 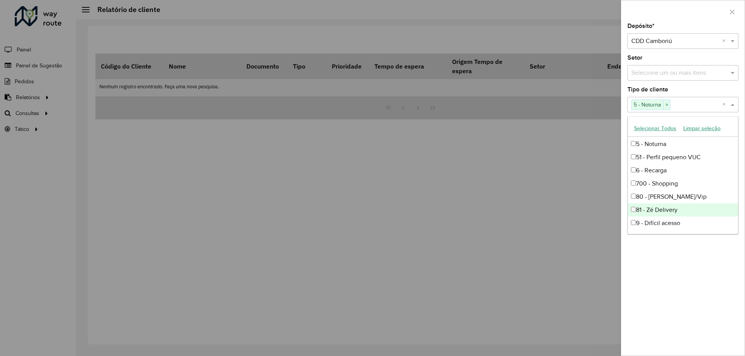 What do you see at coordinates (647, 105) in the screenshot?
I see `span: 5 - Noturna` at bounding box center [647, 105].